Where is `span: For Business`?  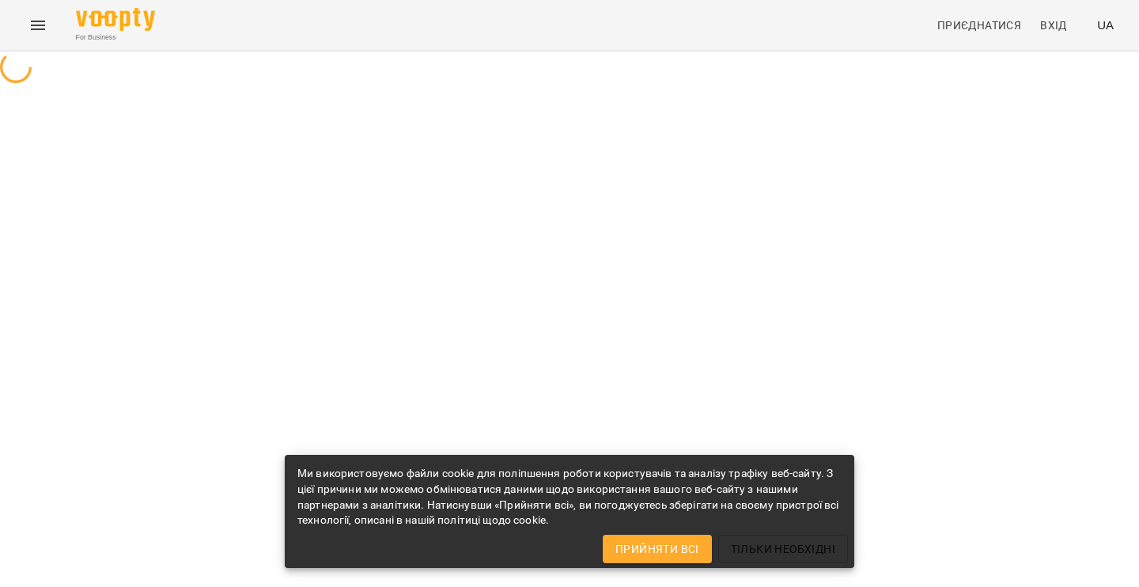 span: For Business is located at coordinates (115, 37).